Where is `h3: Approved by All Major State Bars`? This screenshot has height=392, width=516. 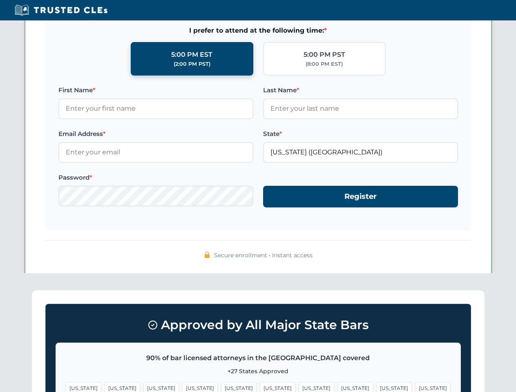
h3: Approved by All Major State Bars is located at coordinates (258, 325).